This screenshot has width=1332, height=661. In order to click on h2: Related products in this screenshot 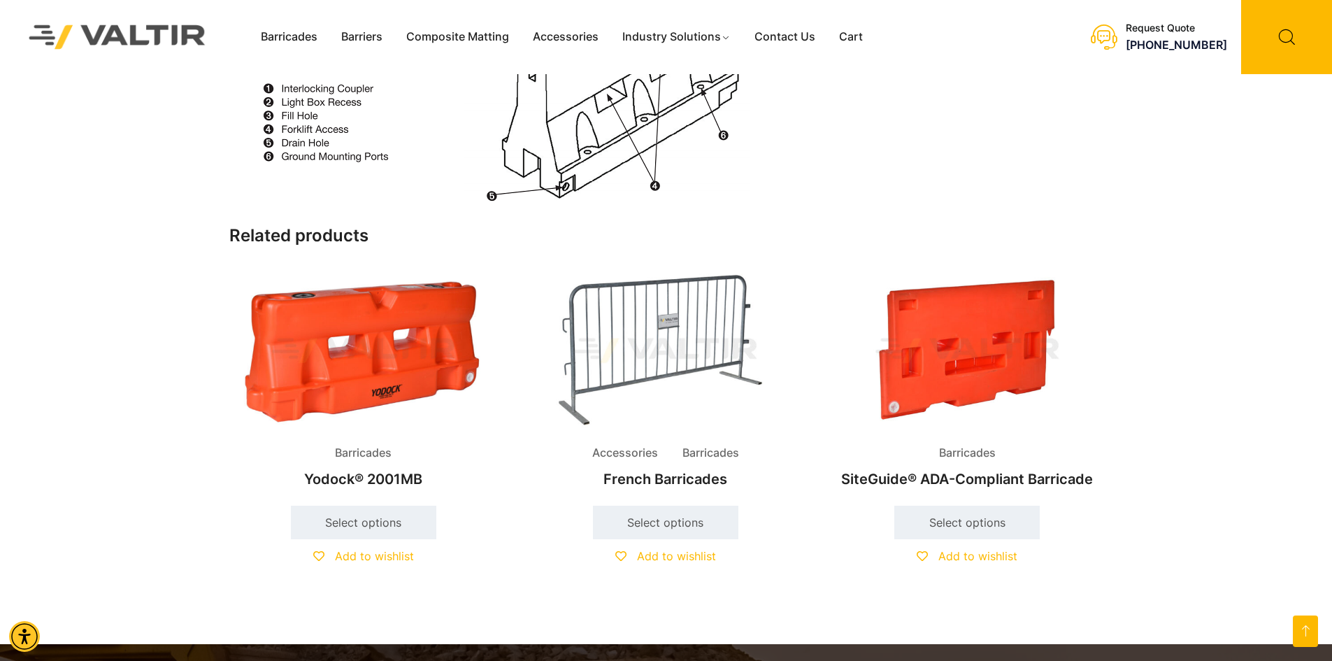, I will do `click(667, 236)`.